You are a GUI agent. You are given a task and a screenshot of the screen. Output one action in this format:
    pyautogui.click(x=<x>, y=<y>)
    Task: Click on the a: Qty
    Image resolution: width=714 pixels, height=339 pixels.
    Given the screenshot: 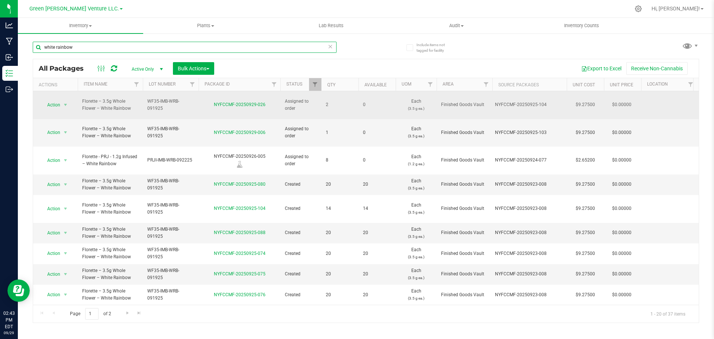 What is the action you would take?
    pyautogui.click(x=331, y=85)
    